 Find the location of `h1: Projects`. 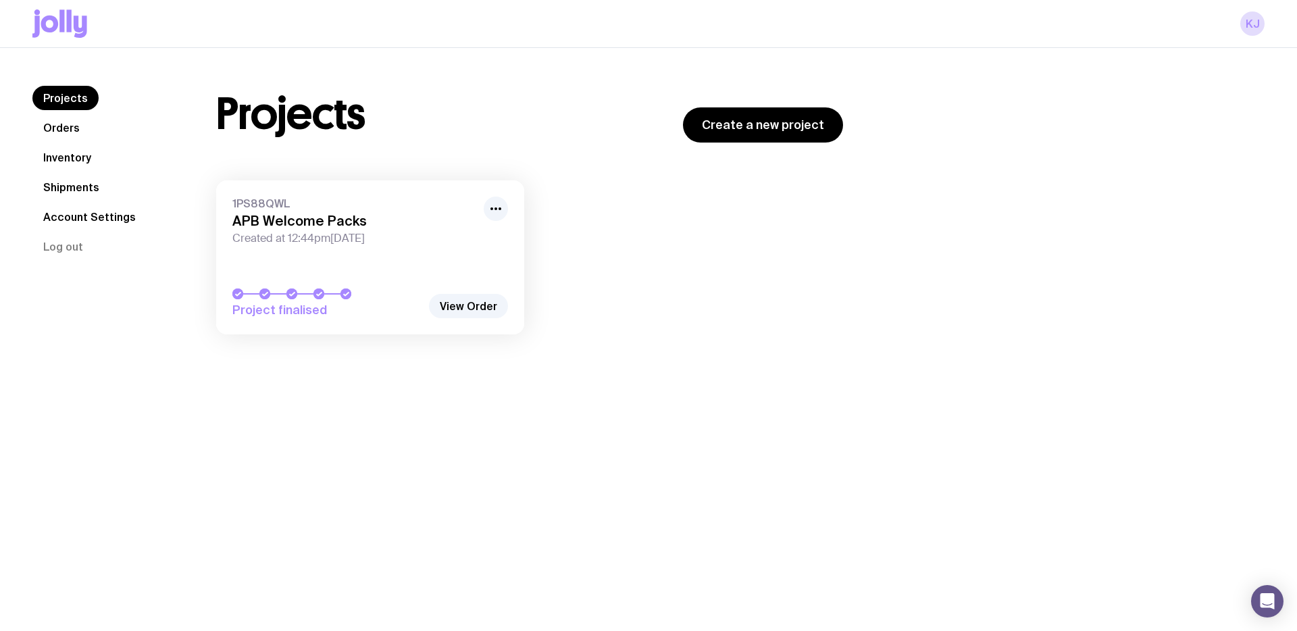

h1: Projects is located at coordinates (290, 114).